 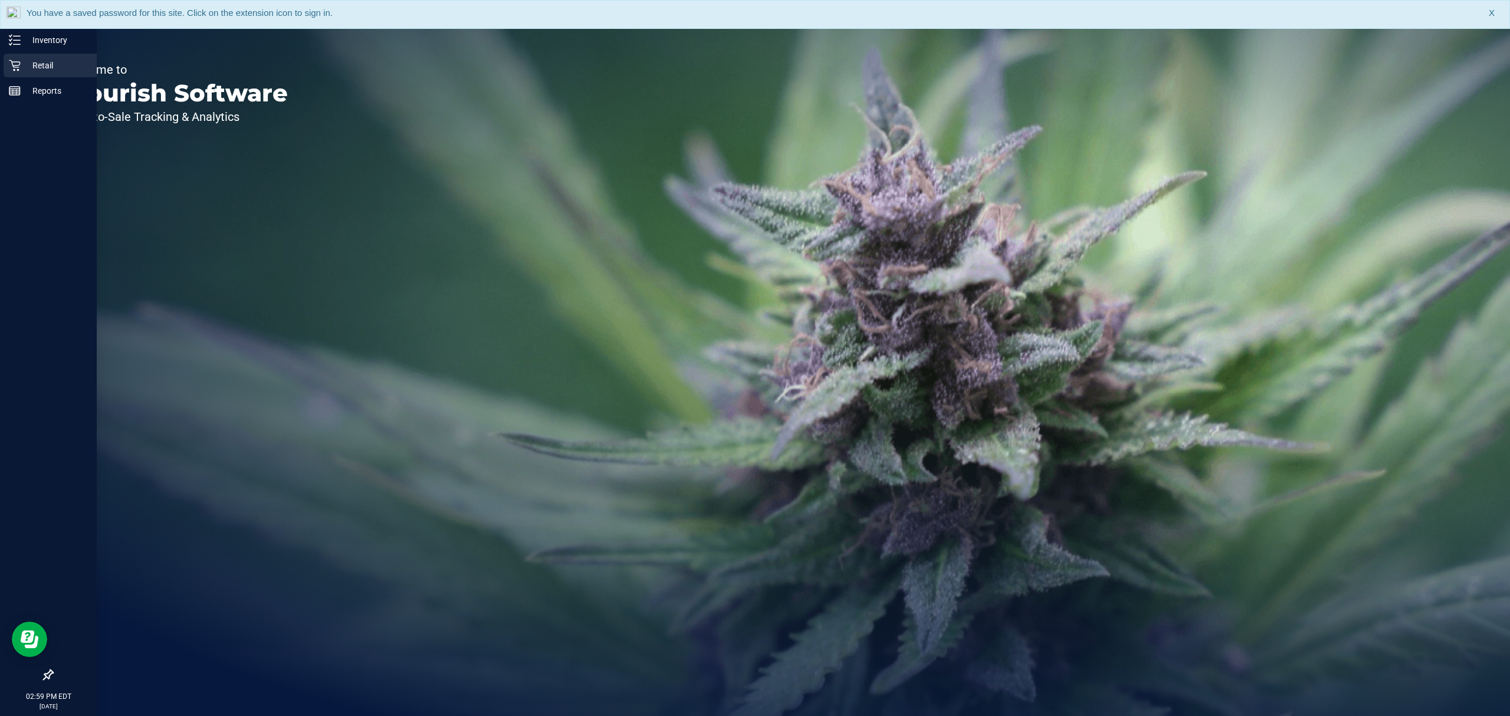 What do you see at coordinates (56, 40) in the screenshot?
I see `p: Inventory` at bounding box center [56, 40].